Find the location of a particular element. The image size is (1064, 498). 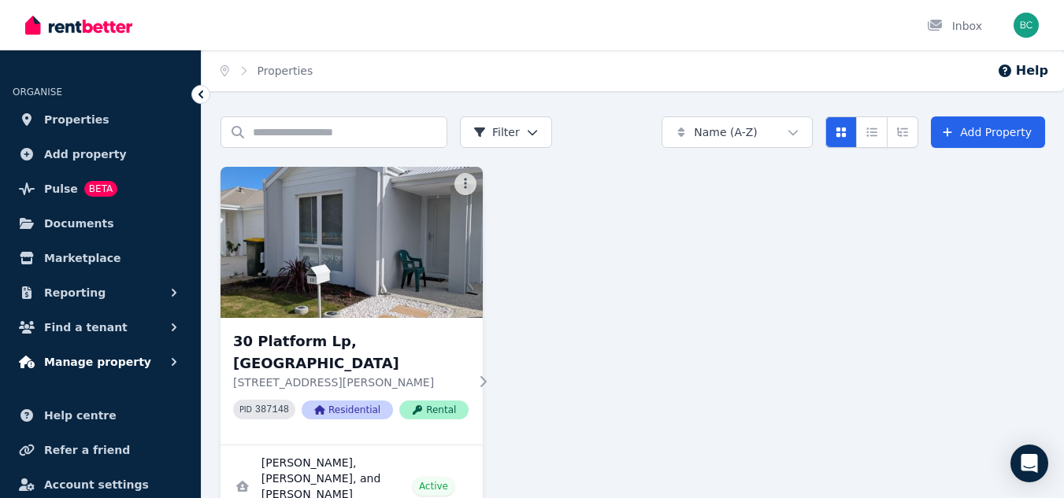

span: Rental is located at coordinates (434, 410).